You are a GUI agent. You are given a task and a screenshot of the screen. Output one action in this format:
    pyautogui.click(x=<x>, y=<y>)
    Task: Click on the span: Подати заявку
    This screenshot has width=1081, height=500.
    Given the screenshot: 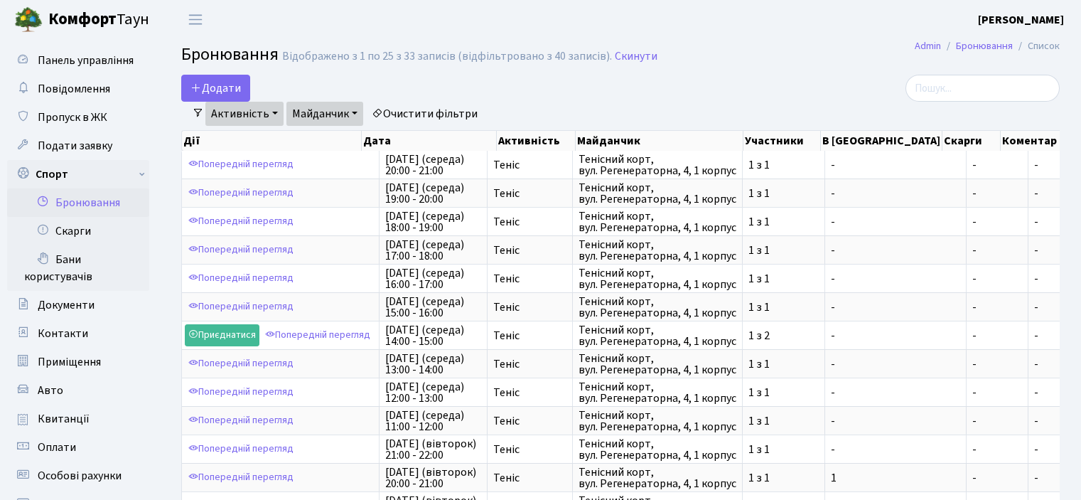 What is the action you would take?
    pyautogui.click(x=75, y=146)
    